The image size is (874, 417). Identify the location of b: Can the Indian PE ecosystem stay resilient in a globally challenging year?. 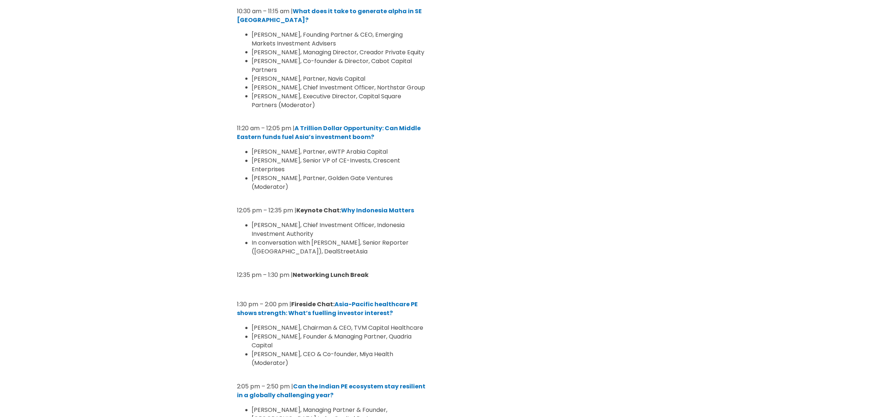
(331, 391).